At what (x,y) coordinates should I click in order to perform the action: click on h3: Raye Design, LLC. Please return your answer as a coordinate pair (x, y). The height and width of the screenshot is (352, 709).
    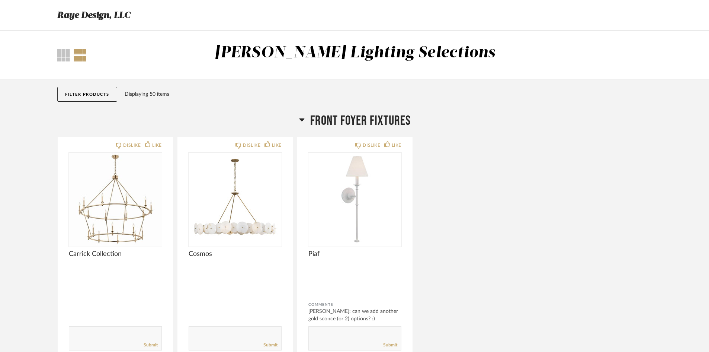
    Looking at the image, I should click on (94, 15).